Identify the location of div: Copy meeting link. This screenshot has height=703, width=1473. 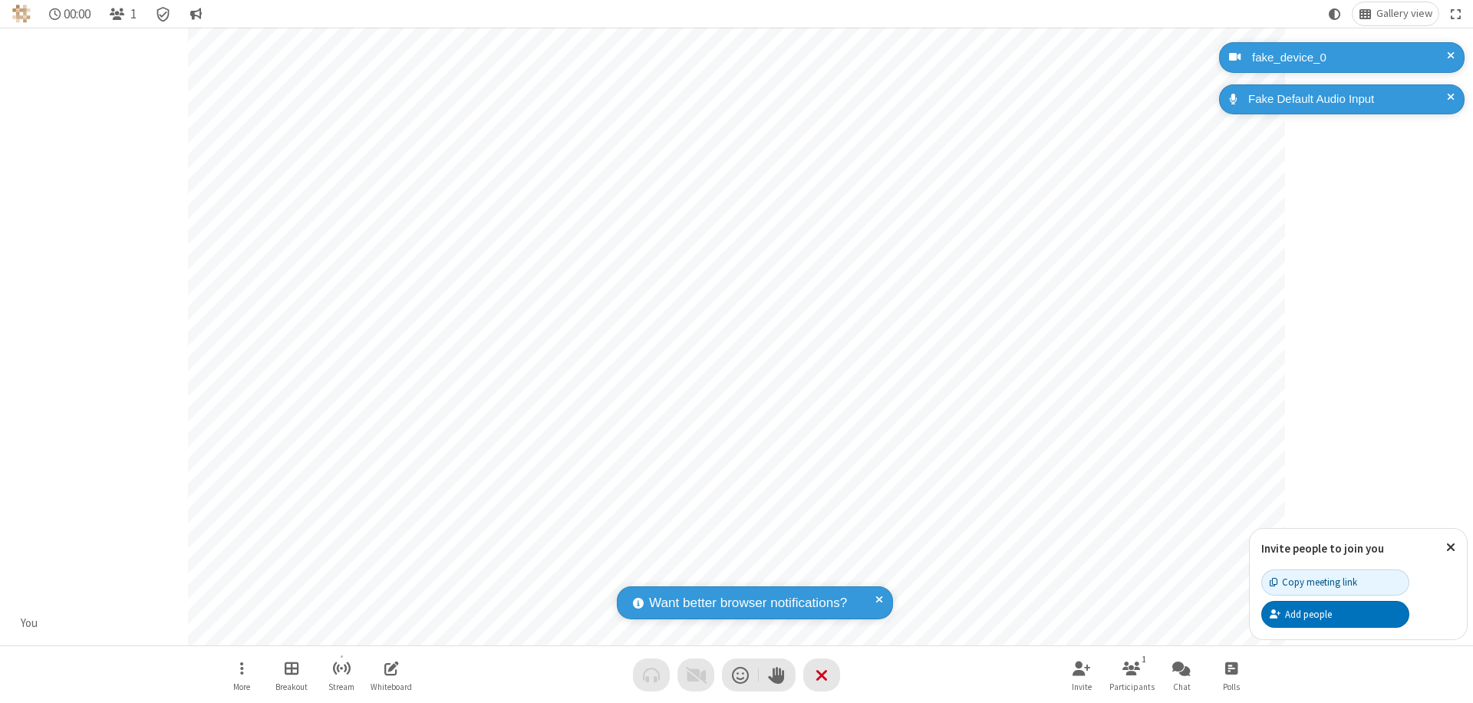
(1314, 582).